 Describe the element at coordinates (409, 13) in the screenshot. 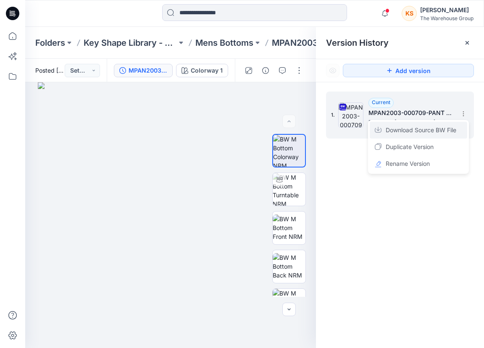

I see `div: KS` at that location.